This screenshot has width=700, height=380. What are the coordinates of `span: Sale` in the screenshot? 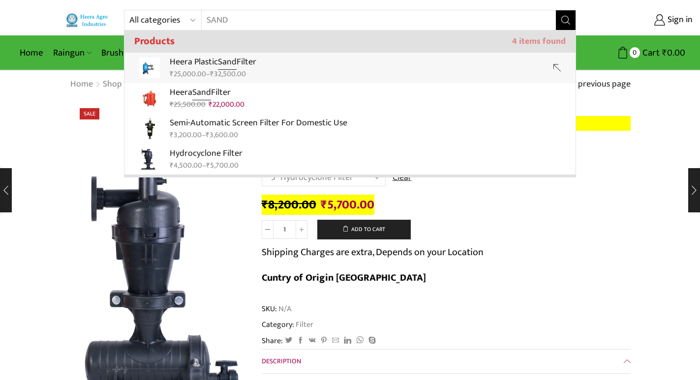 It's located at (89, 114).